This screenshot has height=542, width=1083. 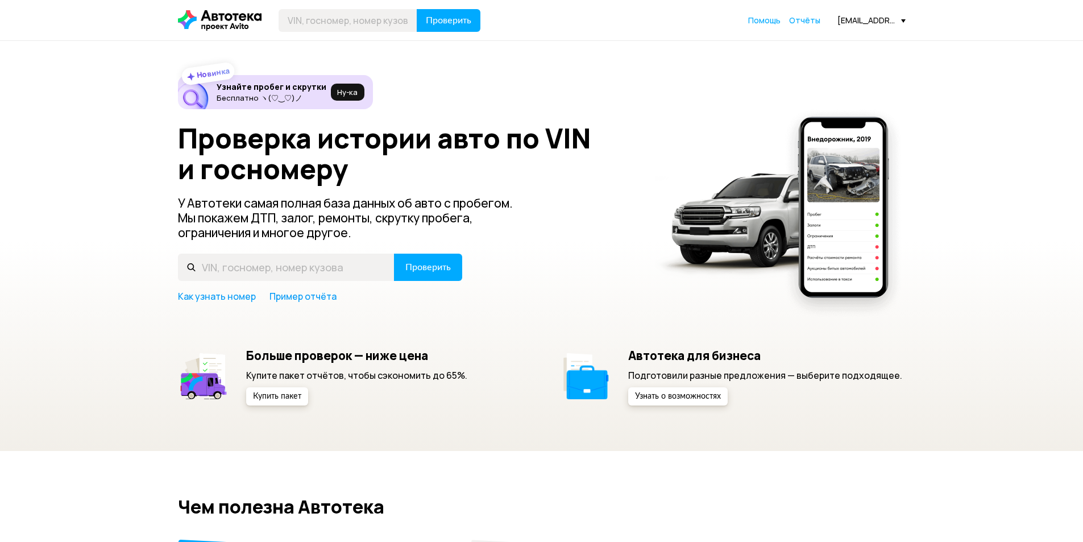 I want to click on span: Ну‑ка, so click(x=347, y=92).